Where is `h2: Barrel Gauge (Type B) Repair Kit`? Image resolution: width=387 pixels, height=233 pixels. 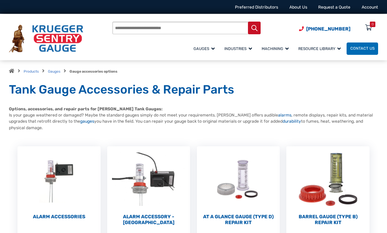 h2: Barrel Gauge (Type B) Repair Kit is located at coordinates (328, 219).